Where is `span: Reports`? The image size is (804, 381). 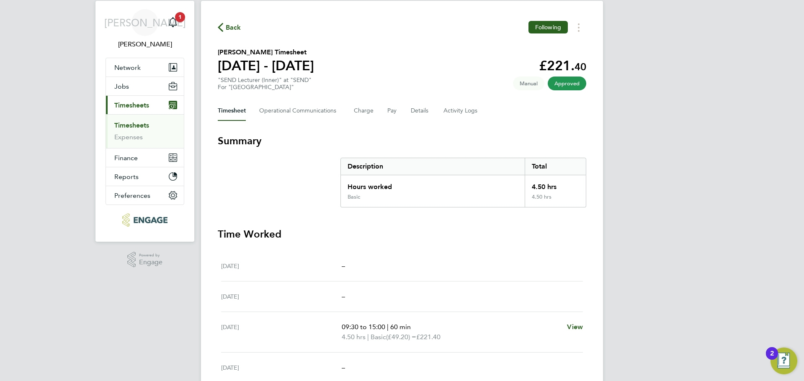
span: Reports is located at coordinates (126, 177).